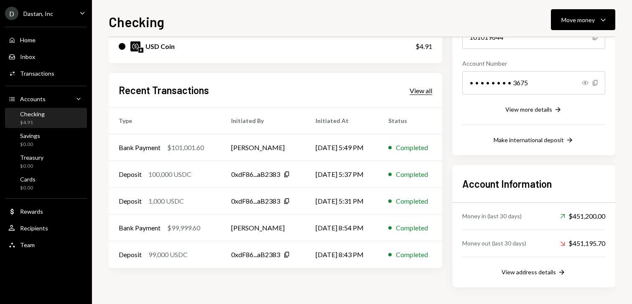 The height and width of the screenshot is (304, 632). What do you see at coordinates (534, 141) in the screenshot?
I see `button: Make international deposit` at bounding box center [534, 141].